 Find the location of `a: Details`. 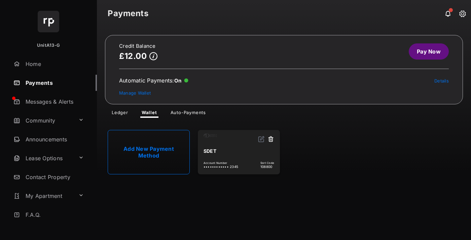

a: Details is located at coordinates (441, 81).